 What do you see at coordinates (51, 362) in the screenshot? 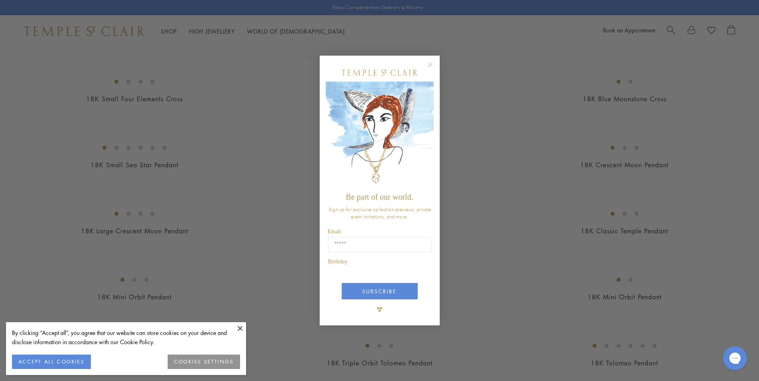
I see `button: ACCEPT ALL COOKIES` at bounding box center [51, 362].